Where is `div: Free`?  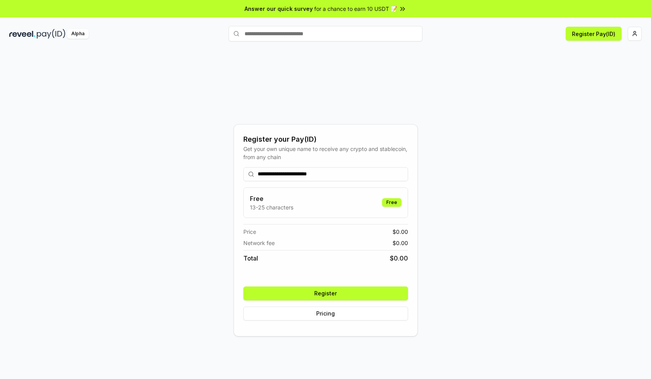 div: Free is located at coordinates (392, 203).